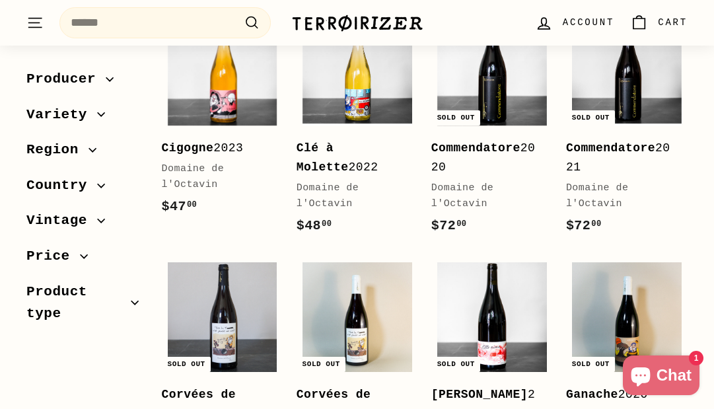  I want to click on span: Variety, so click(61, 115).